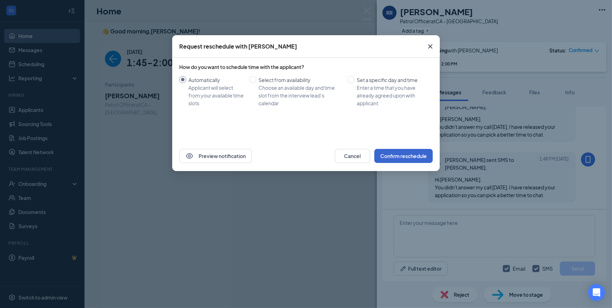 The width and height of the screenshot is (612, 308). I want to click on button: Confirm reschedule, so click(404, 156).